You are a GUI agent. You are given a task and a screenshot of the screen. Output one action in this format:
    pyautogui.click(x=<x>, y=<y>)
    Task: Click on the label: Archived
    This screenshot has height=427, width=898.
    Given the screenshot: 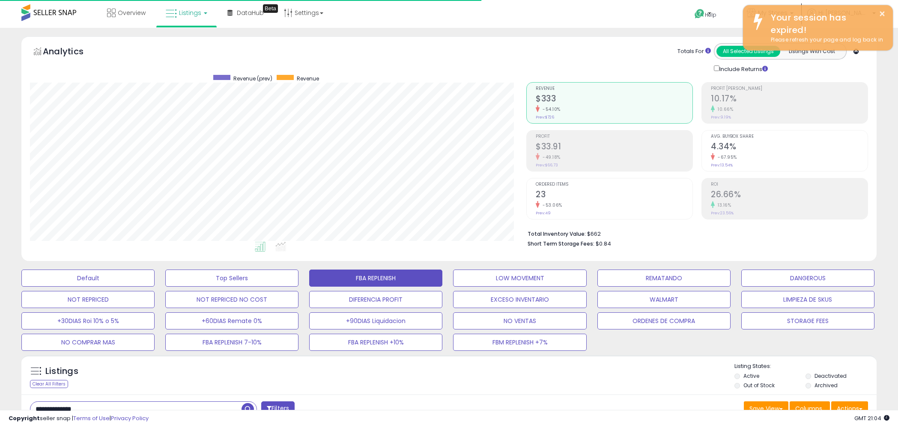 What is the action you would take?
    pyautogui.click(x=826, y=385)
    